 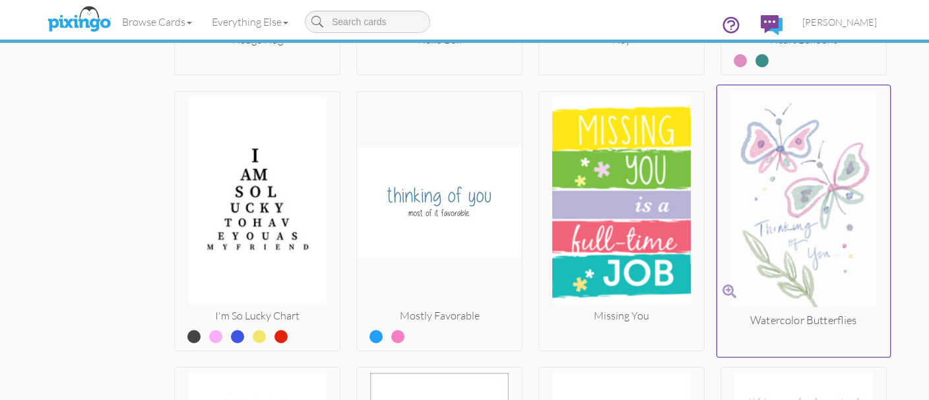 I want to click on input: Search cards, so click(x=368, y=22).